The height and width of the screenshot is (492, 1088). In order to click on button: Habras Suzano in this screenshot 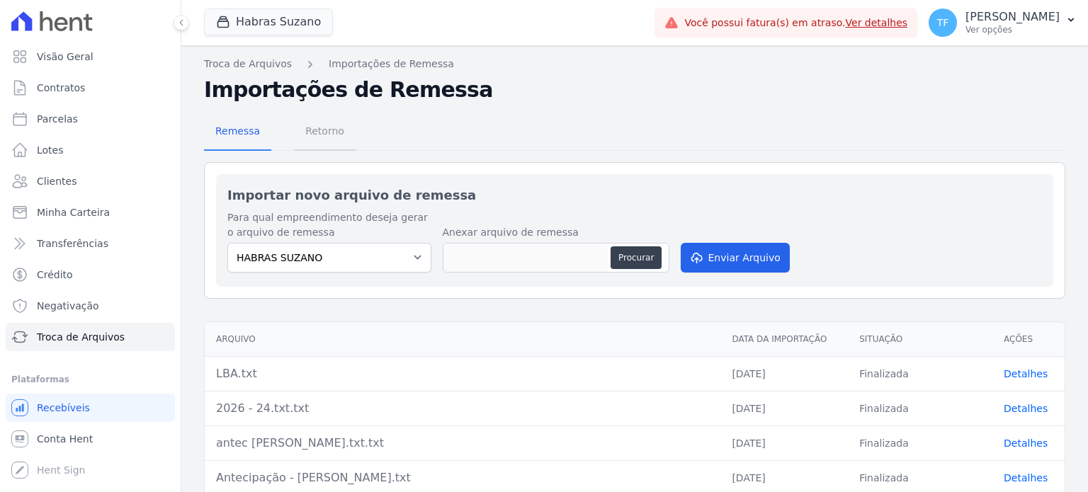, I will do `click(269, 22)`.